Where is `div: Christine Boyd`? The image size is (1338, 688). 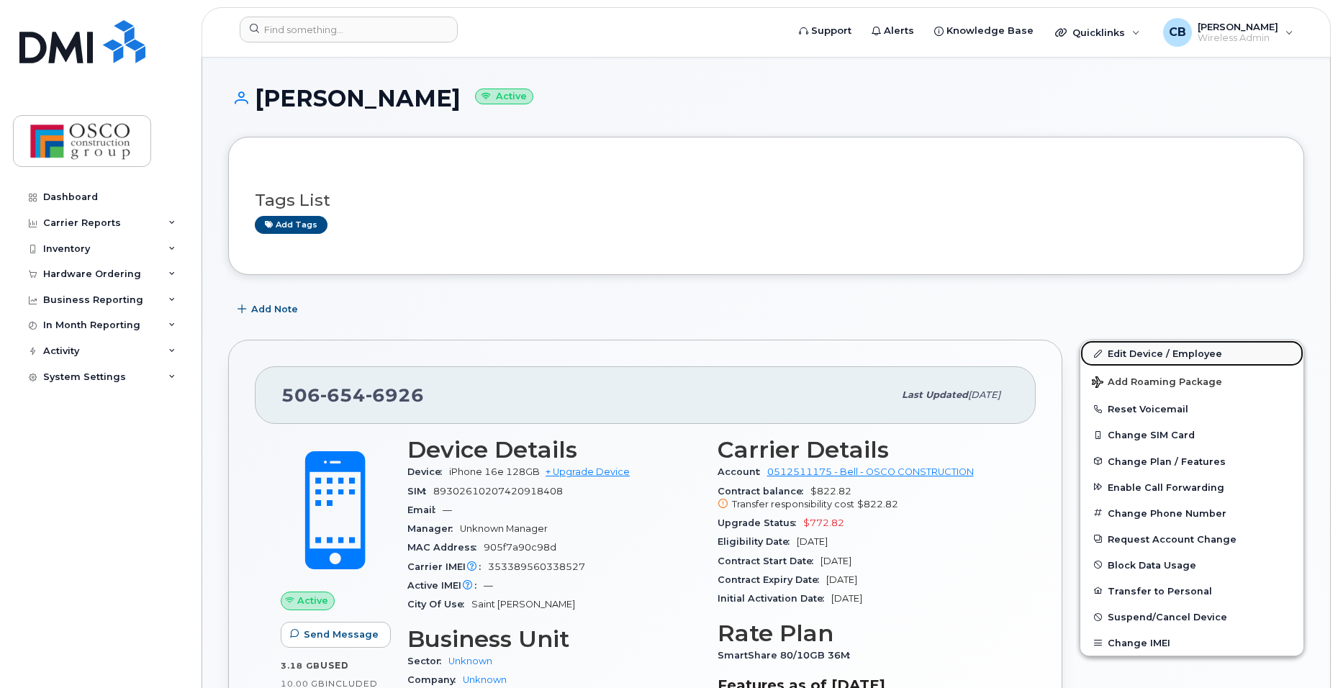
div: Christine Boyd is located at coordinates (1228, 32).